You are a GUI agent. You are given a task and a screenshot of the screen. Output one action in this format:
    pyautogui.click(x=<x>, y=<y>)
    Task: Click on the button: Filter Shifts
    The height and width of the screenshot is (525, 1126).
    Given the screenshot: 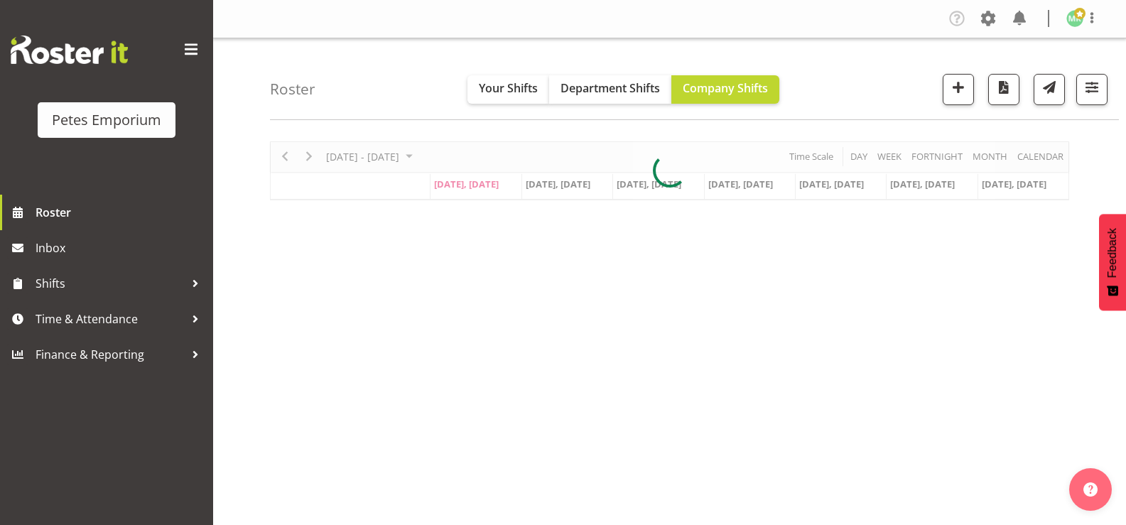 What is the action you would take?
    pyautogui.click(x=1092, y=89)
    